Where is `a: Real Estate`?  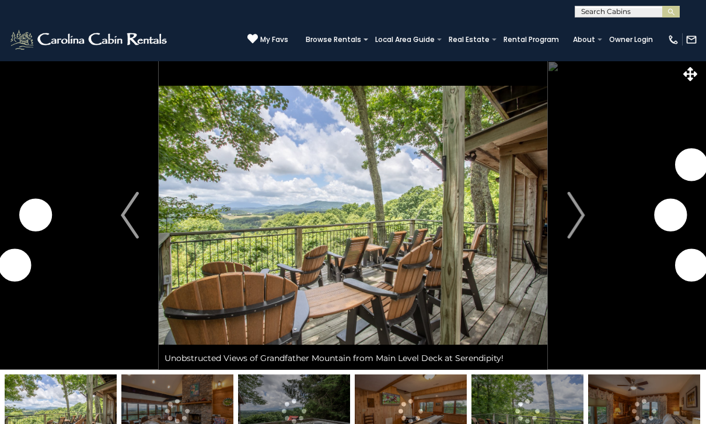
a: Real Estate is located at coordinates (469, 40).